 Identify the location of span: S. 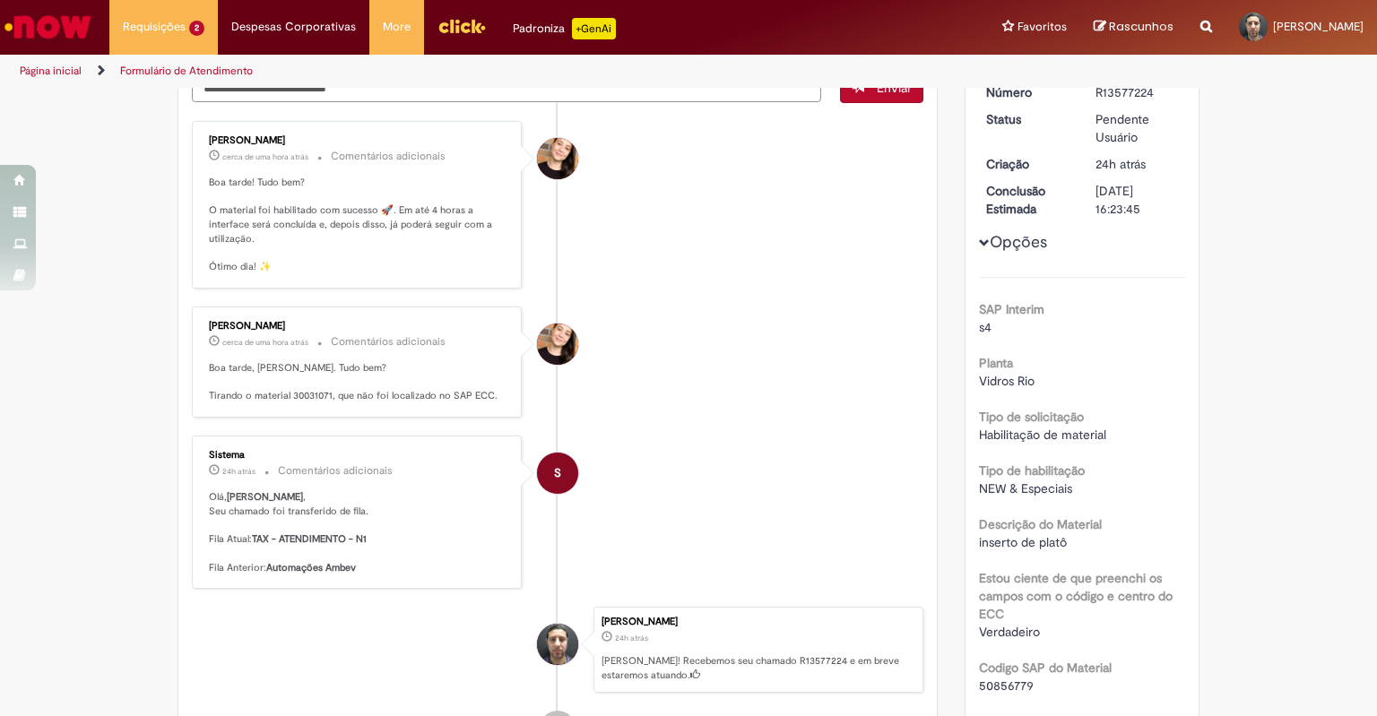
(558, 473).